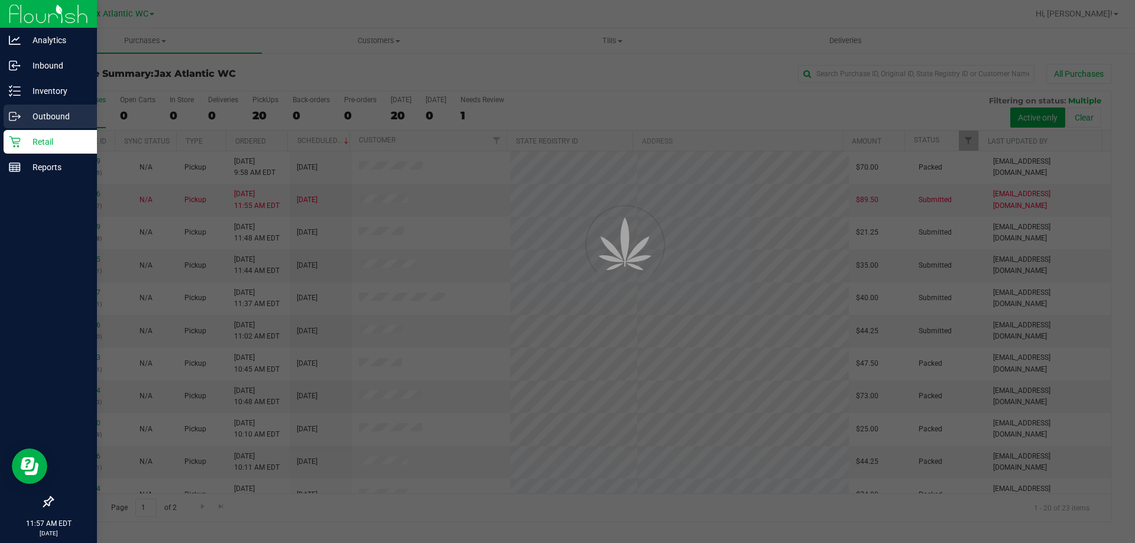 This screenshot has width=1135, height=543. What do you see at coordinates (15, 91) in the screenshot?
I see `inline-svg: Inventory` at bounding box center [15, 91].